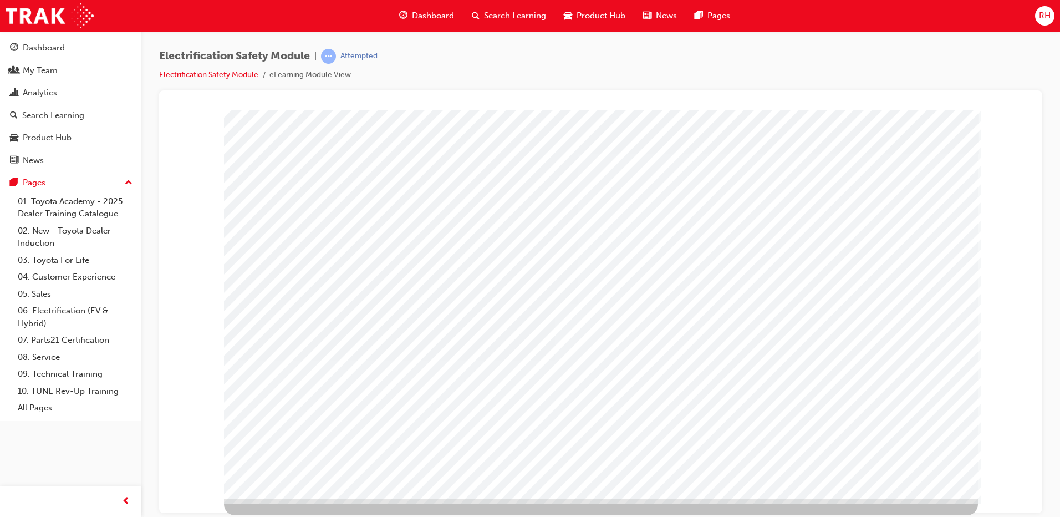  What do you see at coordinates (70, 160) in the screenshot?
I see `a: News` at bounding box center [70, 160].